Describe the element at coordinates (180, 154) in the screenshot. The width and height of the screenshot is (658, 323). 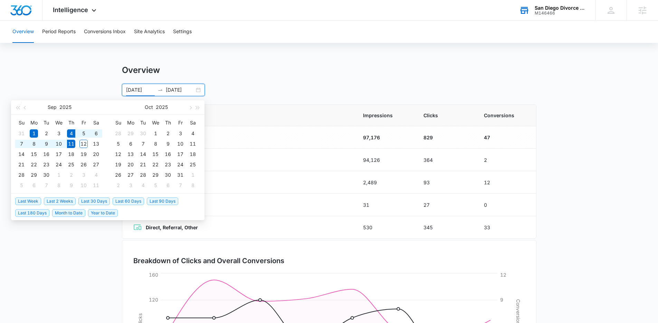
I see `div: 17` at that location.